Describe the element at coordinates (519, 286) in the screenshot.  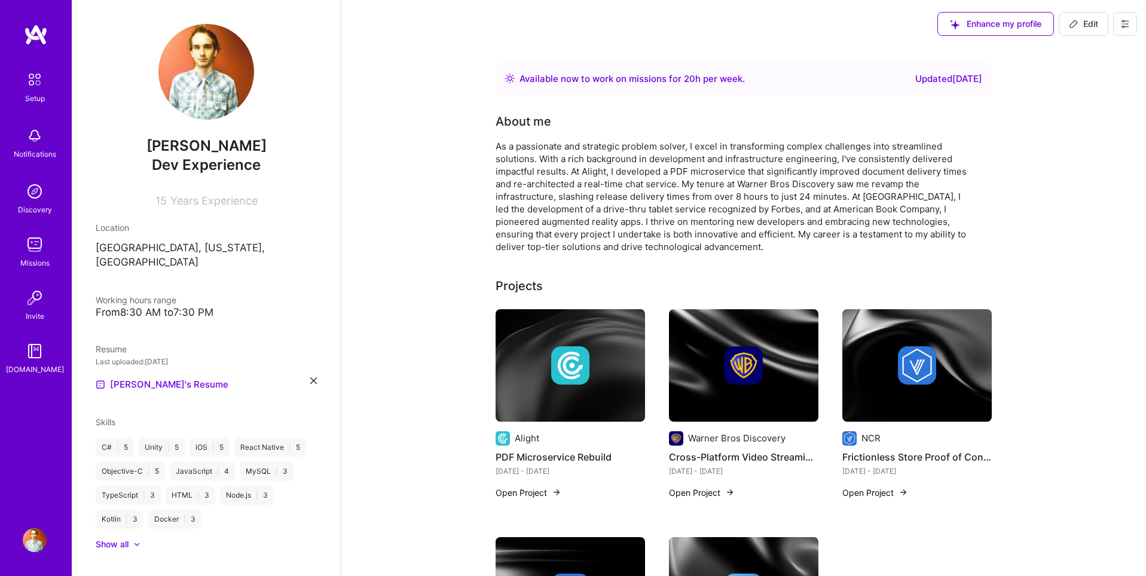
I see `div: Projects` at that location.